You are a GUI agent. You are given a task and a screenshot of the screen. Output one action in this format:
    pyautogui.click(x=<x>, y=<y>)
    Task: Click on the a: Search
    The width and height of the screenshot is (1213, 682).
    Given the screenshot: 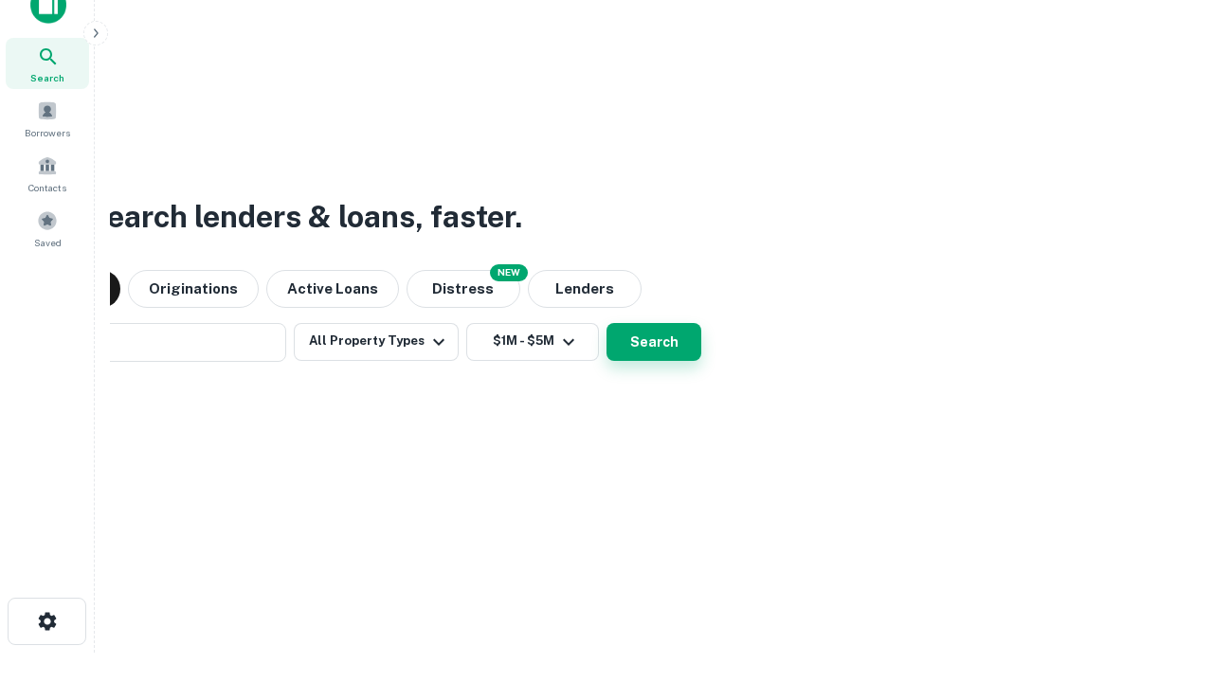 What is the action you would take?
    pyautogui.click(x=47, y=64)
    